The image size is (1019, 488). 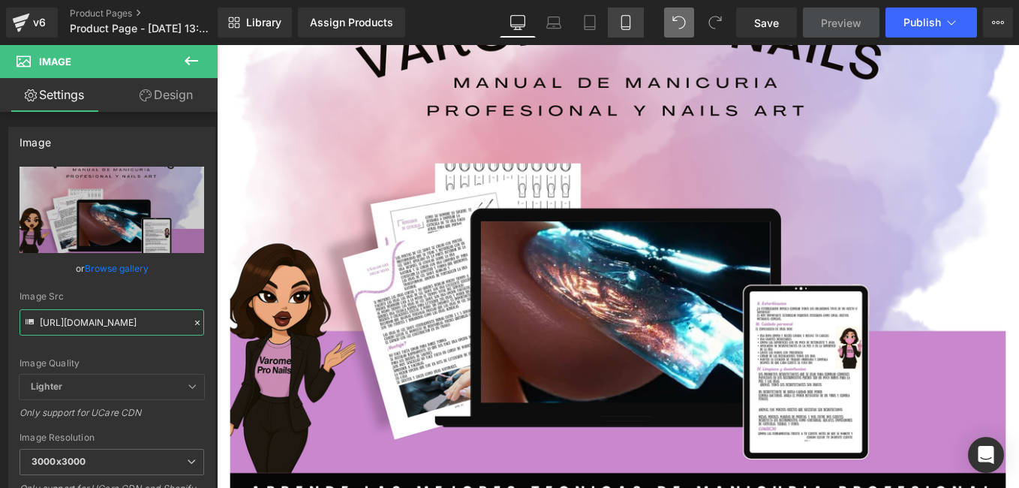 I want to click on div: Image Resolution, so click(x=112, y=438).